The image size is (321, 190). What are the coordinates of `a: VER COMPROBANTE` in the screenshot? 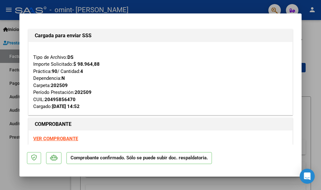 It's located at (56, 139).